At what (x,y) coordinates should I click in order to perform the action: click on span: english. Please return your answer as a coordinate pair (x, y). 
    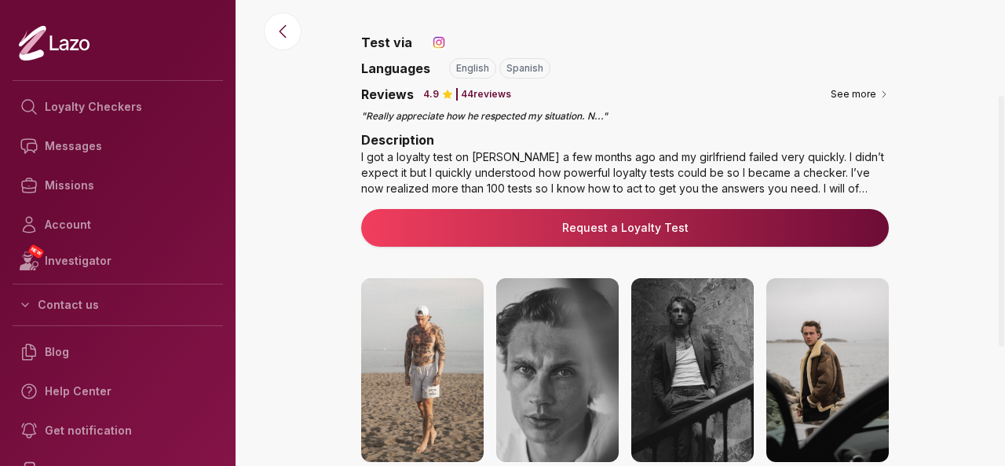
    Looking at the image, I should click on (473, 68).